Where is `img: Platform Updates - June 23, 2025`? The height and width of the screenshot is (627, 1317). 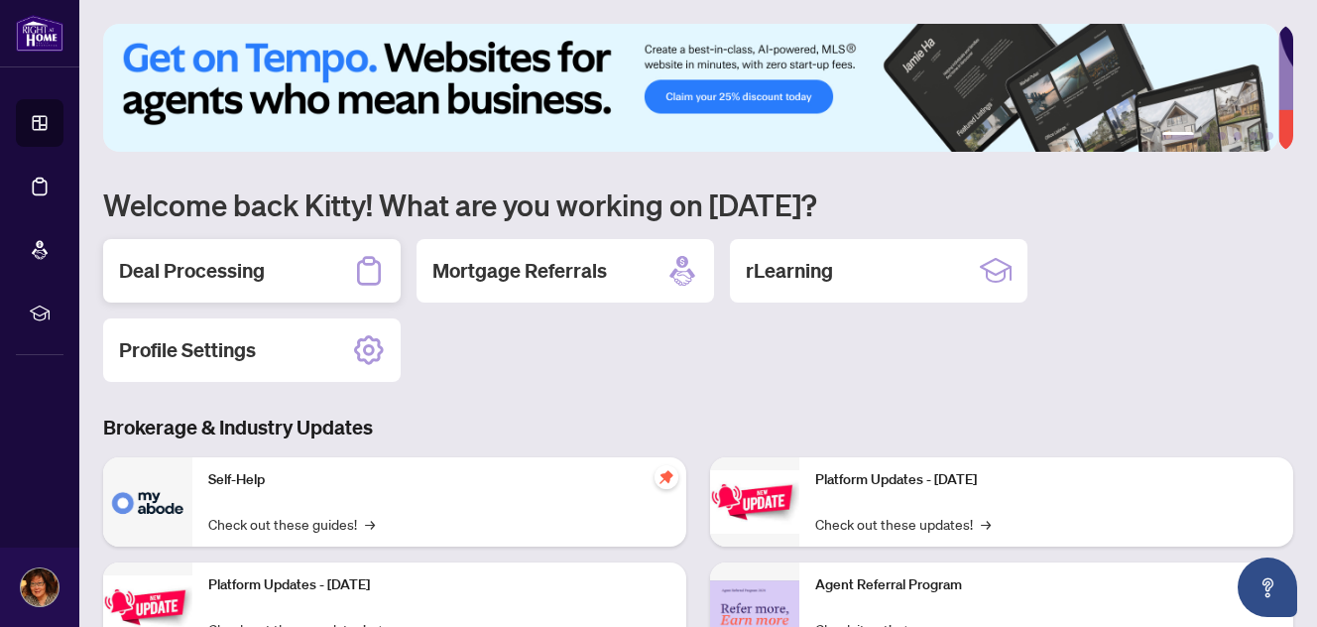 img: Platform Updates - June 23, 2025 is located at coordinates (755, 501).